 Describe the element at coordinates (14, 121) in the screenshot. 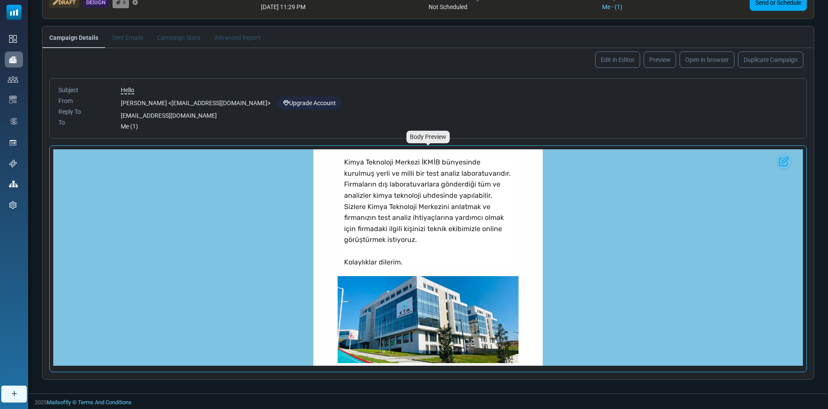

I see `img: workflow.svg` at that location.